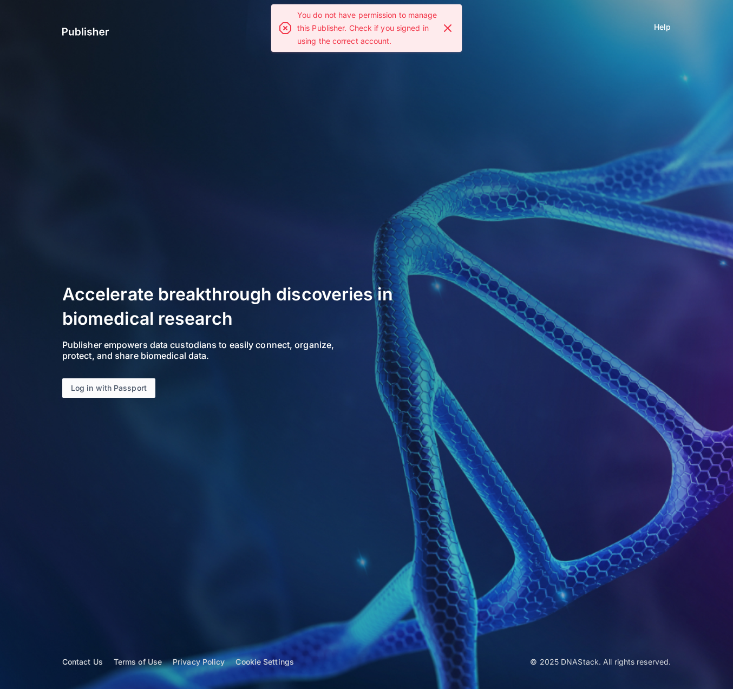 This screenshot has height=689, width=733. I want to click on a: Cookie Settings, so click(265, 662).